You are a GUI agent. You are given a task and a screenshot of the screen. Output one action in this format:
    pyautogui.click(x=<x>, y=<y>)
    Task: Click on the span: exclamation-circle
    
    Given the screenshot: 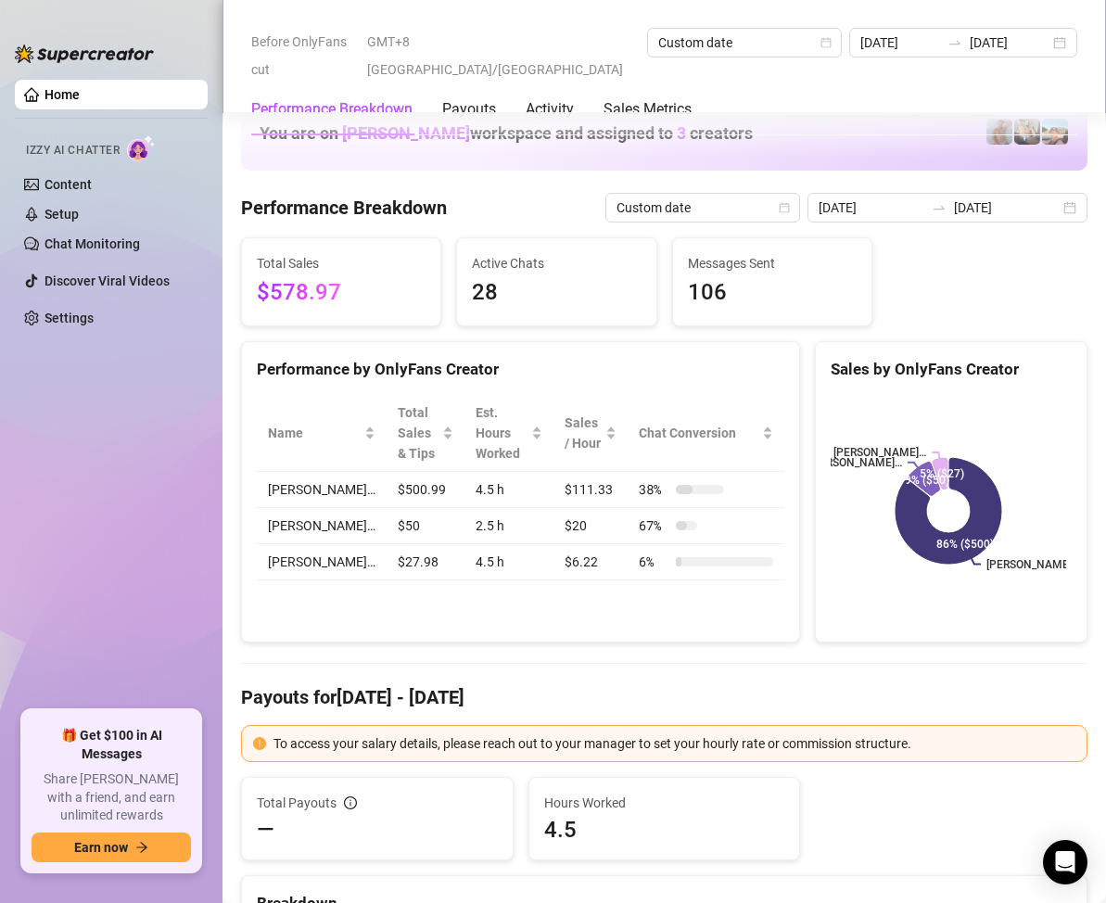 What is the action you would take?
    pyautogui.click(x=260, y=744)
    